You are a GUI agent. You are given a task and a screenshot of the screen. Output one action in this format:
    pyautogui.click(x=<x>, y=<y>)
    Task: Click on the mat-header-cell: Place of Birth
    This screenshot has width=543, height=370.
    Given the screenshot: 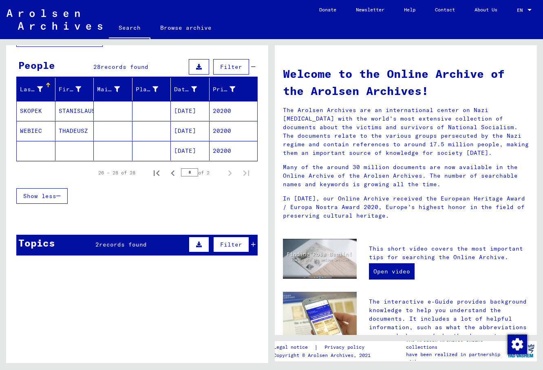 What is the action you would take?
    pyautogui.click(x=152, y=89)
    